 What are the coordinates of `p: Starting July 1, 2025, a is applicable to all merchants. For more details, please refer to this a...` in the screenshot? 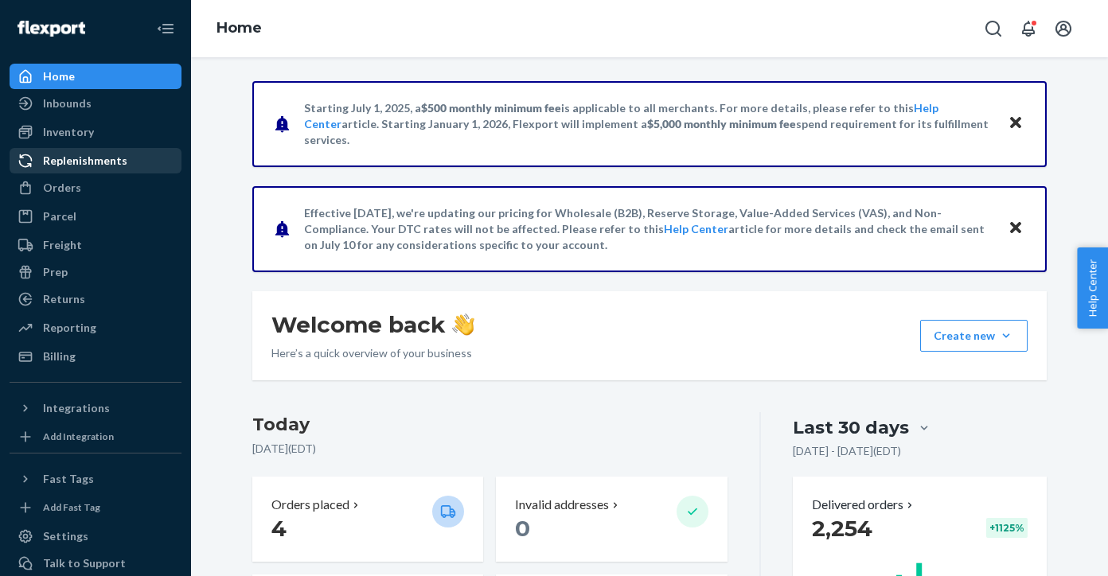 It's located at (648, 124).